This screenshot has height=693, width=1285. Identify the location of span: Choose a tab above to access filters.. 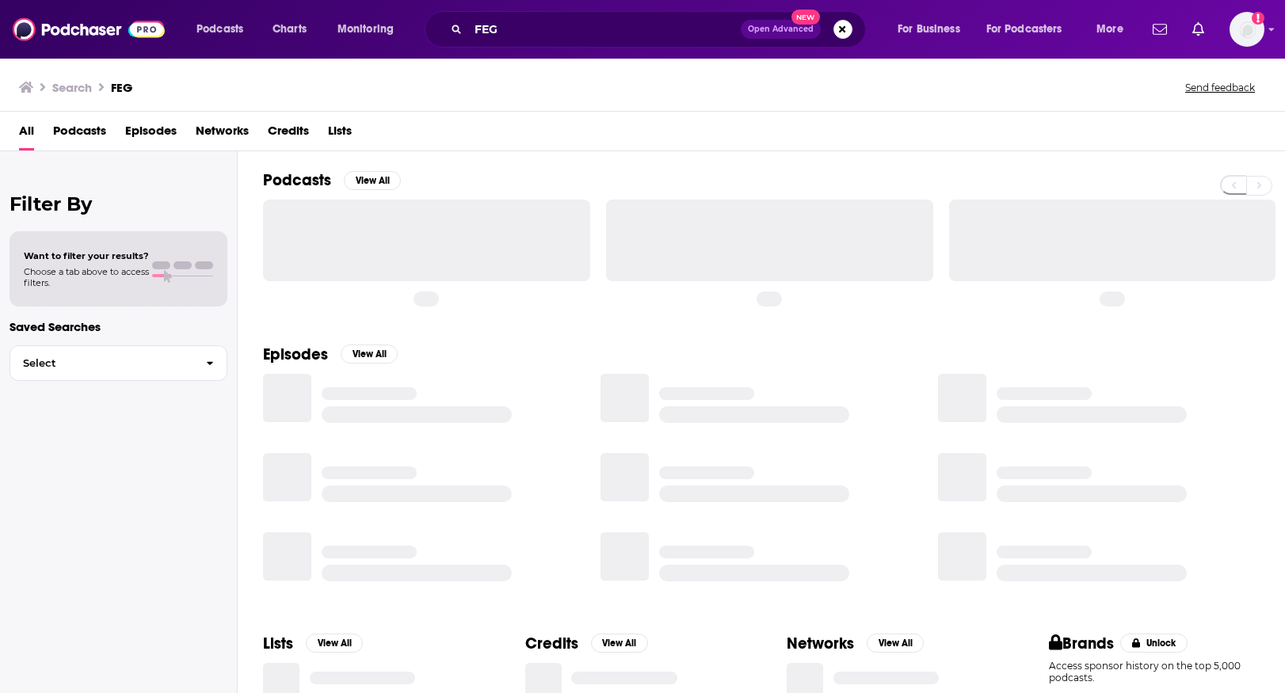
(86, 277).